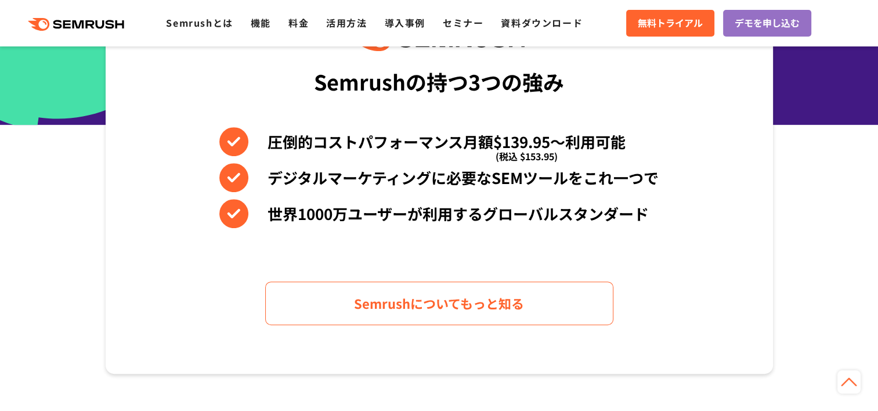  What do you see at coordinates (670, 23) in the screenshot?
I see `a: 無料トライアル` at bounding box center [670, 23].